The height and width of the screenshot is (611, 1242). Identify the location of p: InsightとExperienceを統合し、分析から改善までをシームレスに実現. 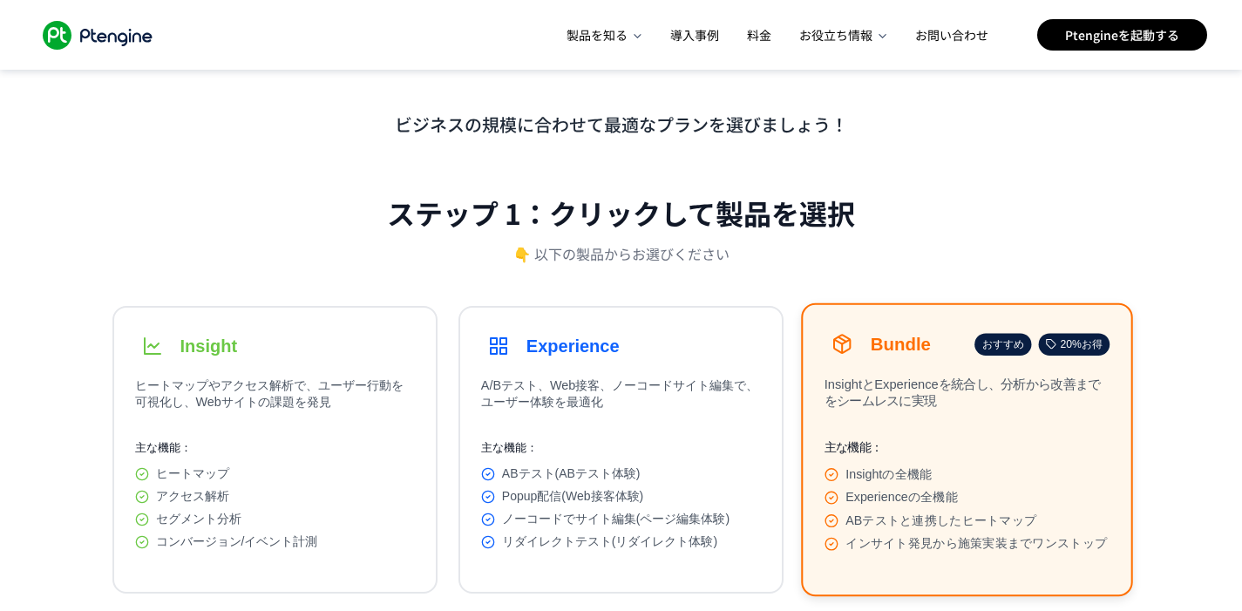
(968, 397).